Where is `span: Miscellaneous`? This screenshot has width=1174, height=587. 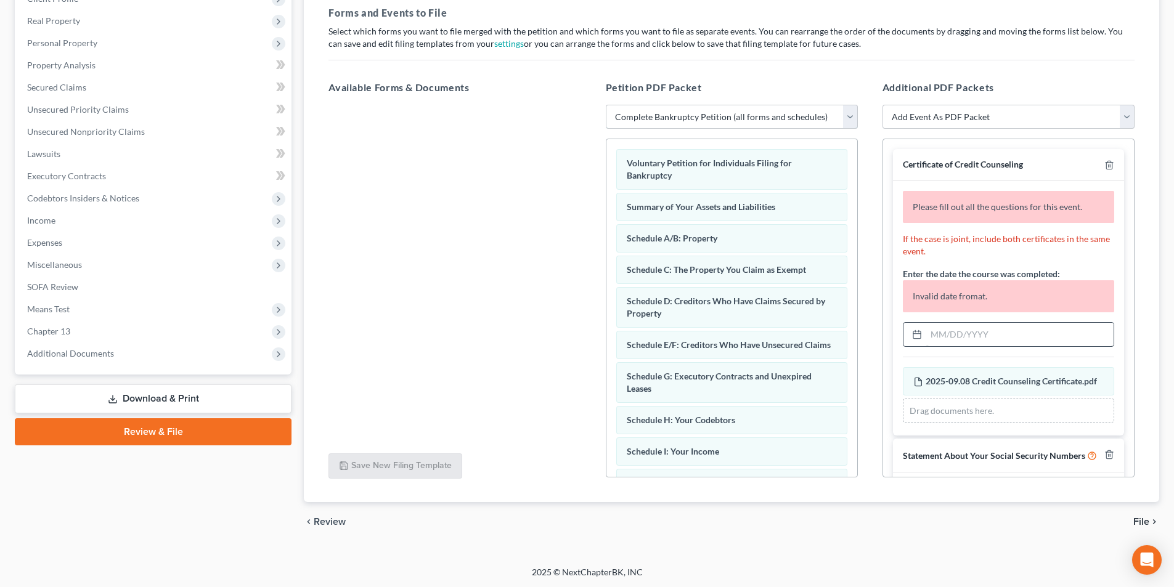 span: Miscellaneous is located at coordinates (54, 264).